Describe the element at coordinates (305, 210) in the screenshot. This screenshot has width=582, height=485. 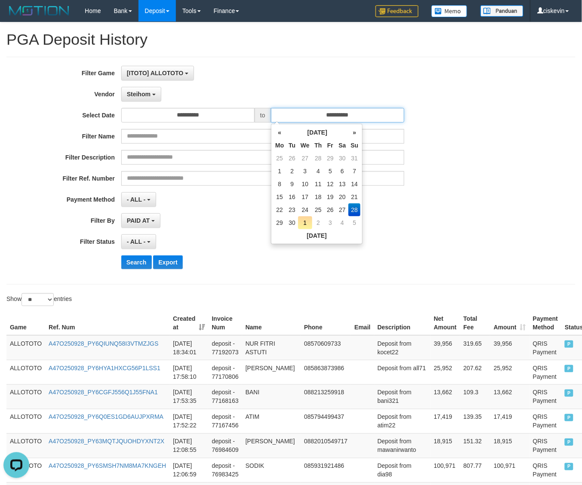
I see `td: 24` at that location.